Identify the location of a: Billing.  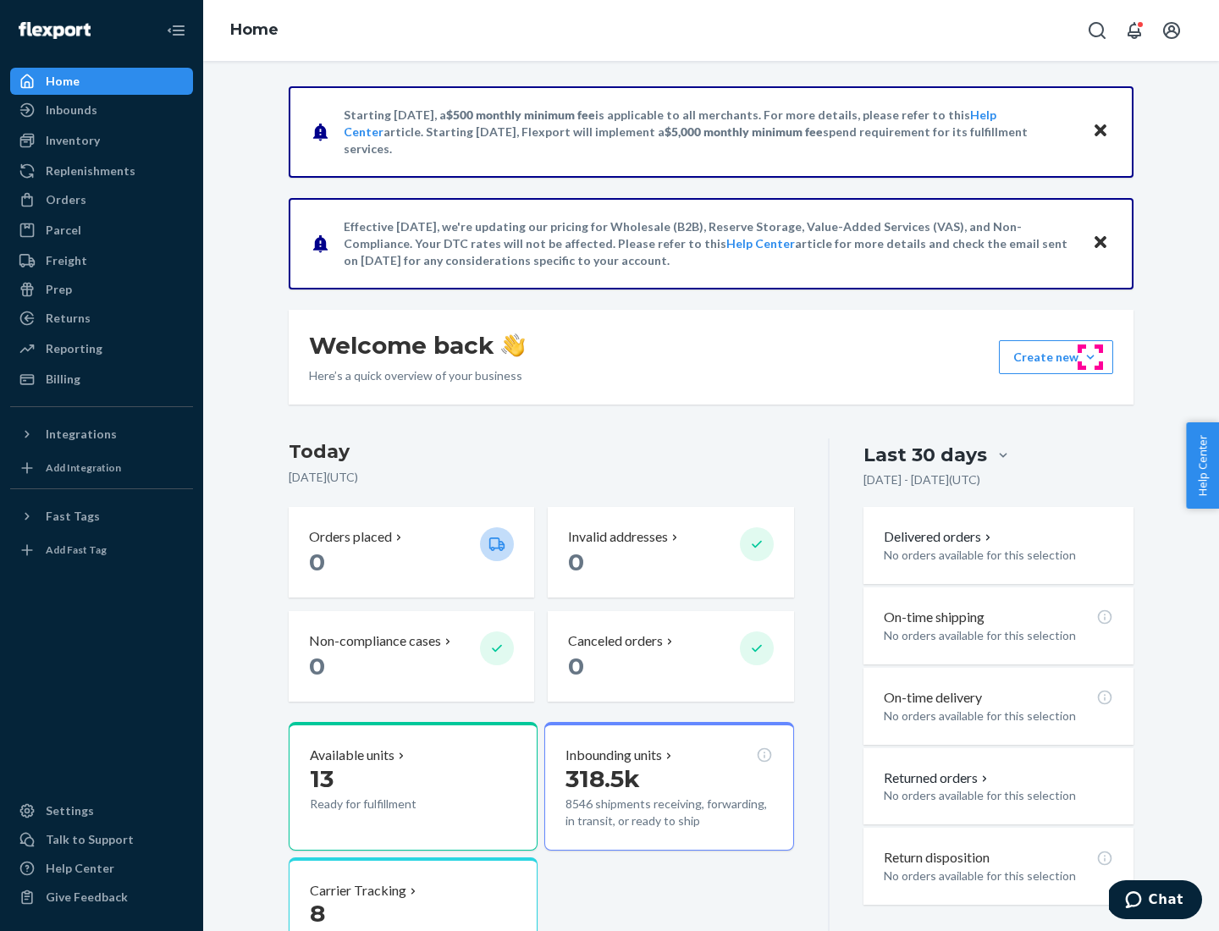
(102, 379).